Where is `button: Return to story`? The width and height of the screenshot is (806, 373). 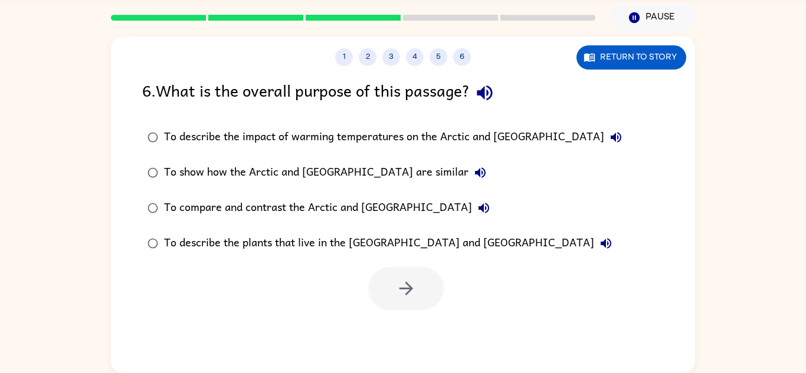 button: Return to story is located at coordinates (631, 57).